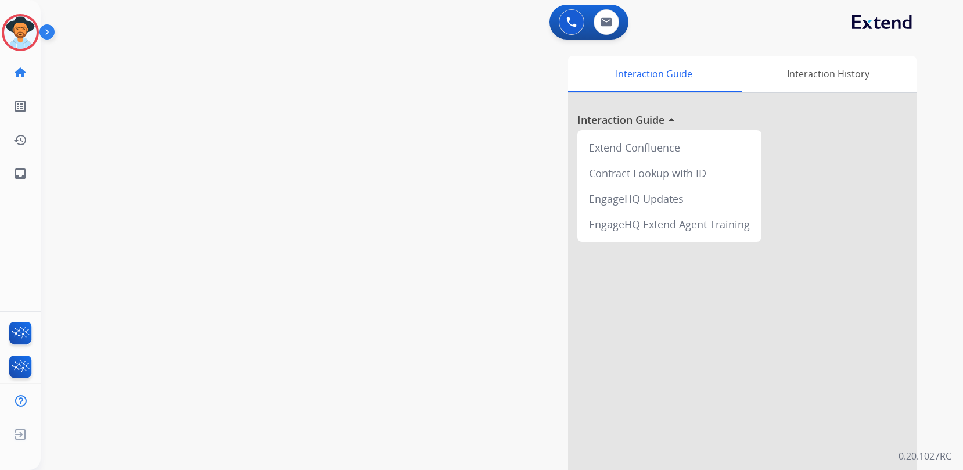 The image size is (963, 470). What do you see at coordinates (20, 140) in the screenshot?
I see `mat-icon: history` at bounding box center [20, 140].